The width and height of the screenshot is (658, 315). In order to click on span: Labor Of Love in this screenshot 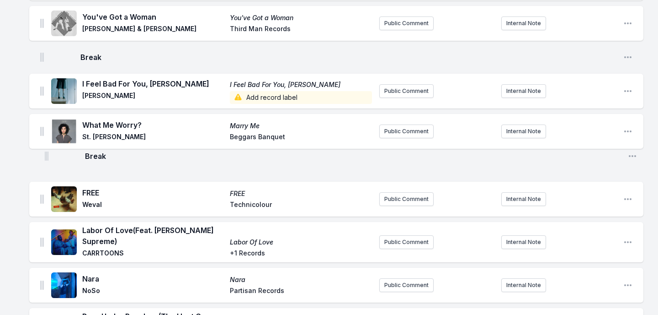, I will do `click(301, 242)`.